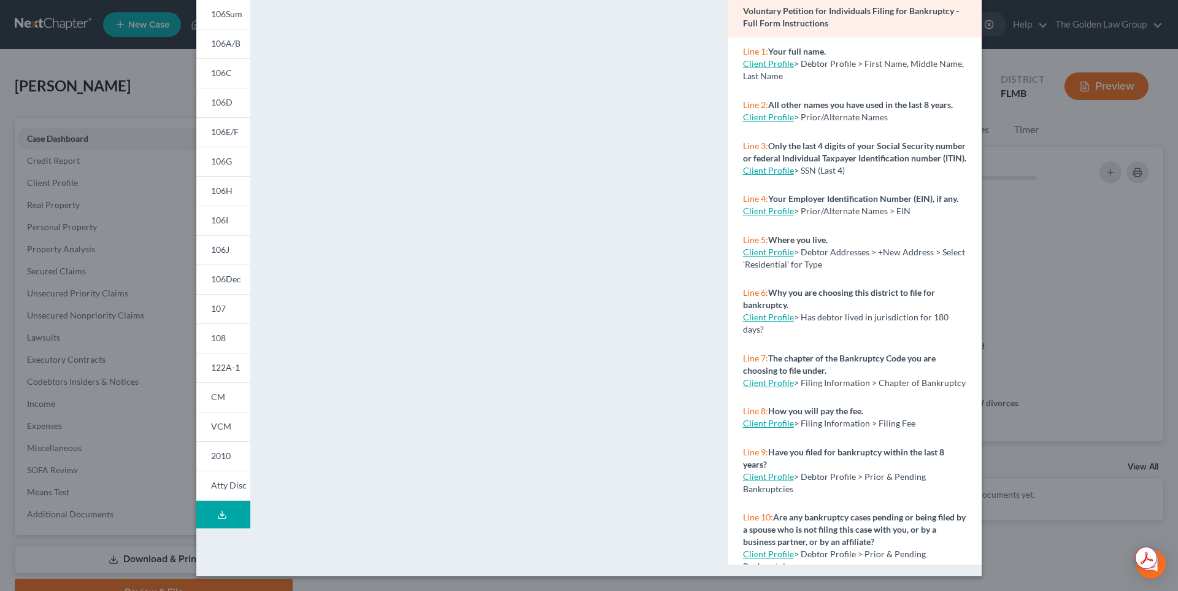 Image resolution: width=1178 pixels, height=591 pixels. What do you see at coordinates (223, 309) in the screenshot?
I see `a: 107` at bounding box center [223, 309].